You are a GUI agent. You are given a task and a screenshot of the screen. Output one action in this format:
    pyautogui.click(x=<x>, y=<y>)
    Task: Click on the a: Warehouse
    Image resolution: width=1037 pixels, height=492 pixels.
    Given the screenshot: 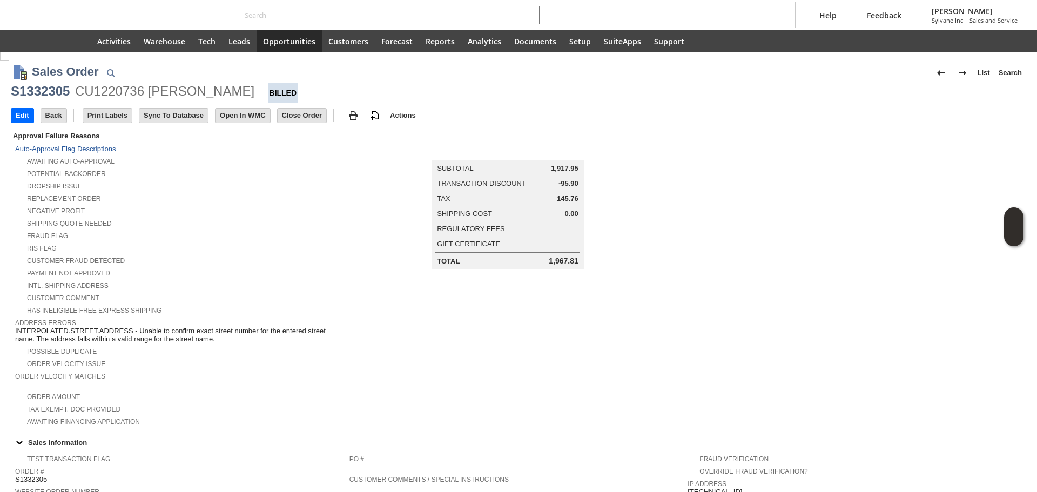 What is the action you would take?
    pyautogui.click(x=164, y=41)
    